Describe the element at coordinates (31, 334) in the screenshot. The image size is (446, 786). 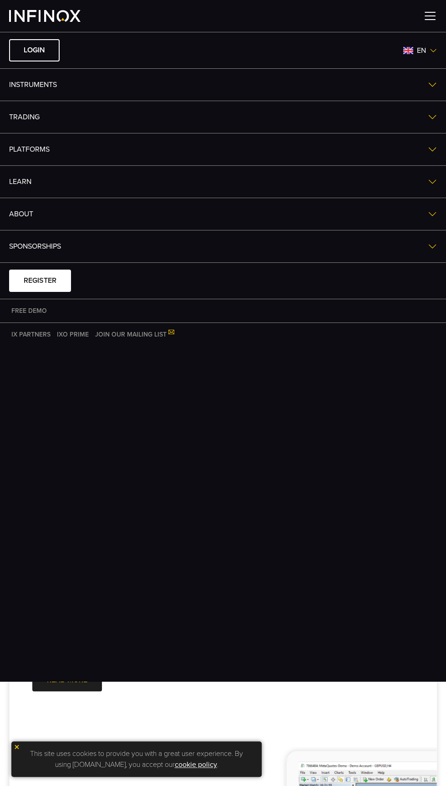
I see `a: IX PARTNERS` at that location.